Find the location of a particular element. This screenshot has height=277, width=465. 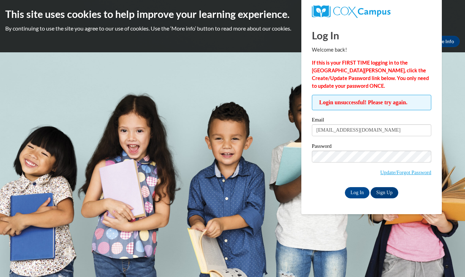

a: Sign Up is located at coordinates (384, 193).